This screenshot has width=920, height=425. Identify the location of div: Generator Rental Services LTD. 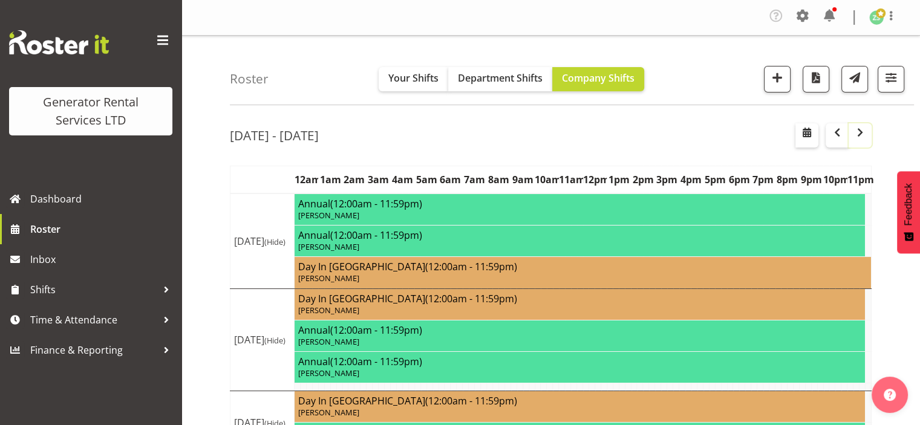
(91, 111).